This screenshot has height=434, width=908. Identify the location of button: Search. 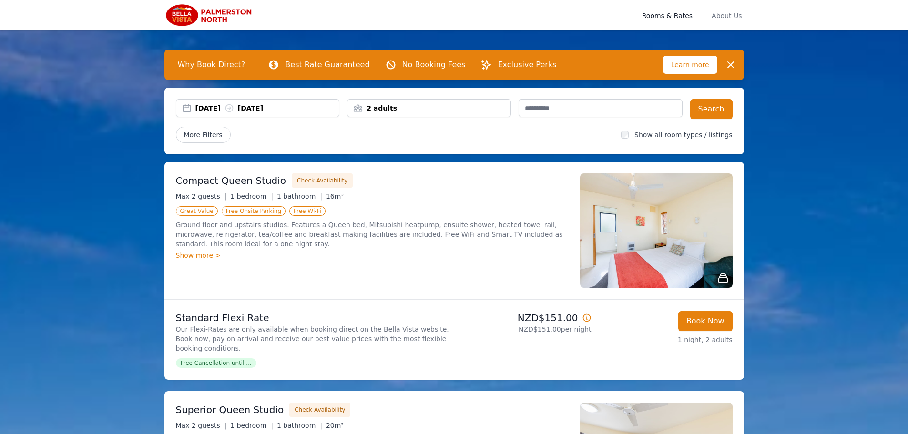
(711, 109).